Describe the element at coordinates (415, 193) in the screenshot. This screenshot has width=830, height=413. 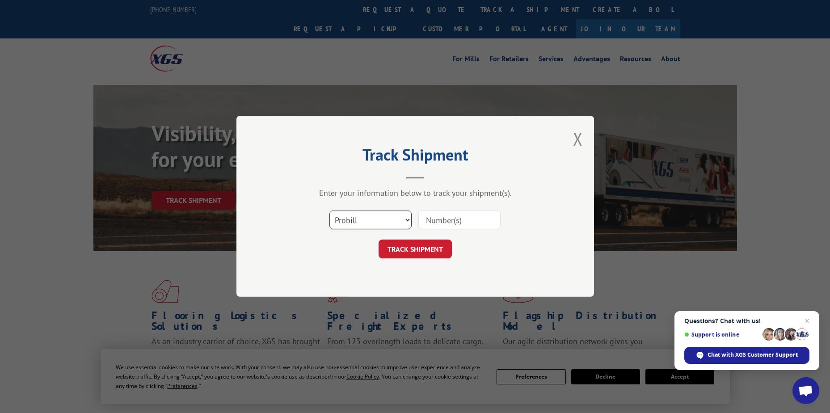
I see `div: Enter your information below to track your shipment(s).` at that location.